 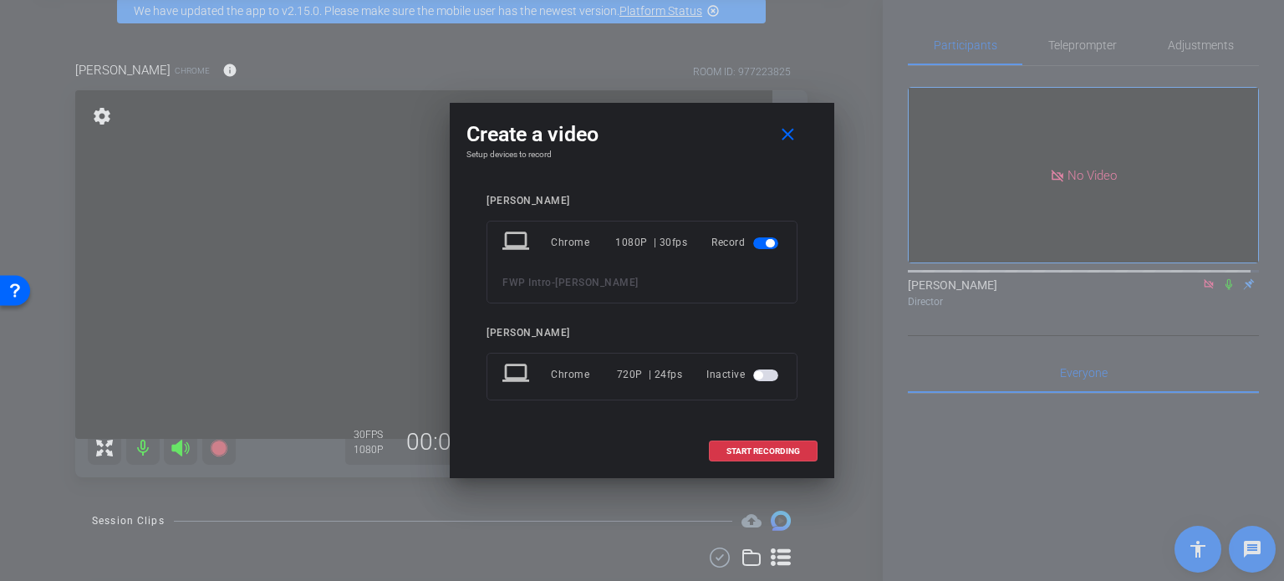 What do you see at coordinates (650, 375) in the screenshot?
I see `div: 720P | 24fps` at bounding box center [650, 375].